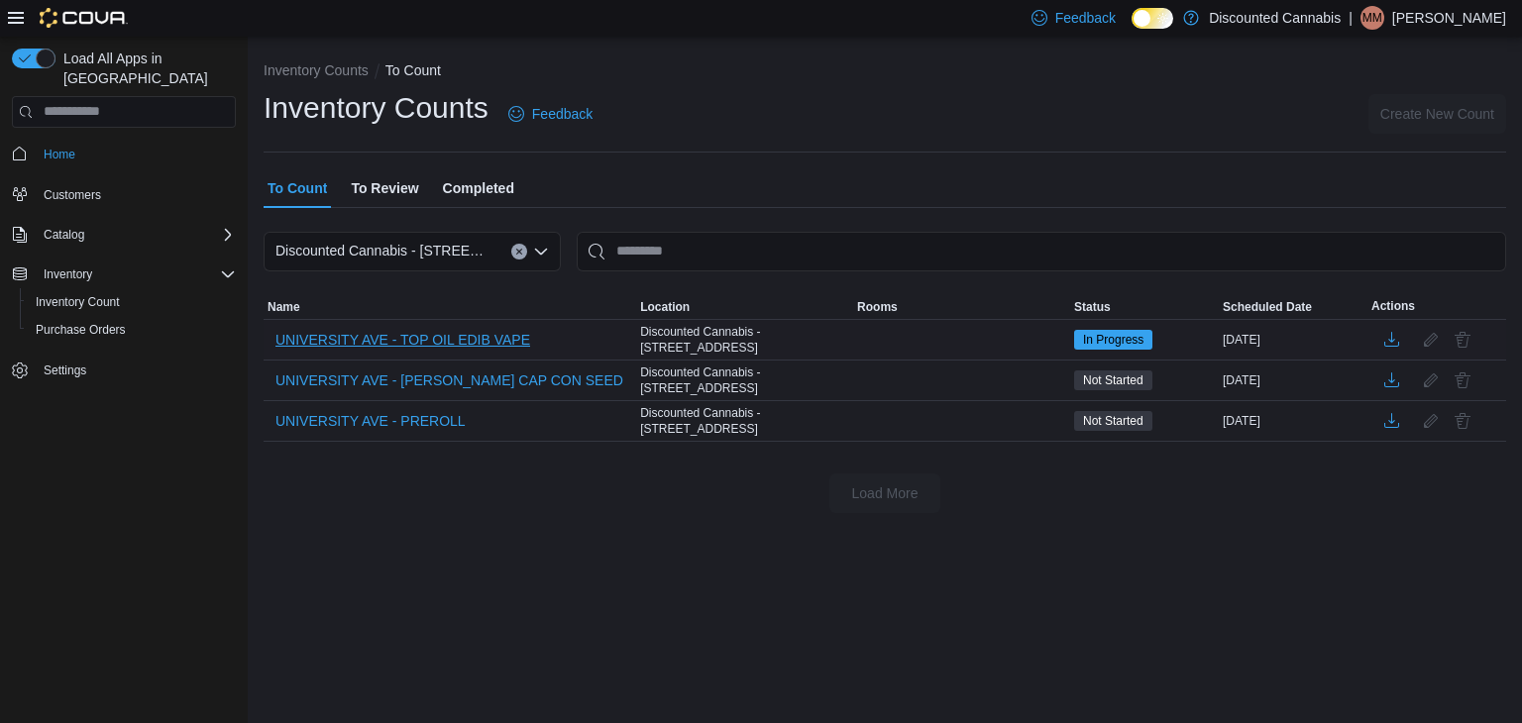 This screenshot has height=723, width=1522. What do you see at coordinates (1436, 114) in the screenshot?
I see `button: Create New Count` at bounding box center [1436, 114].